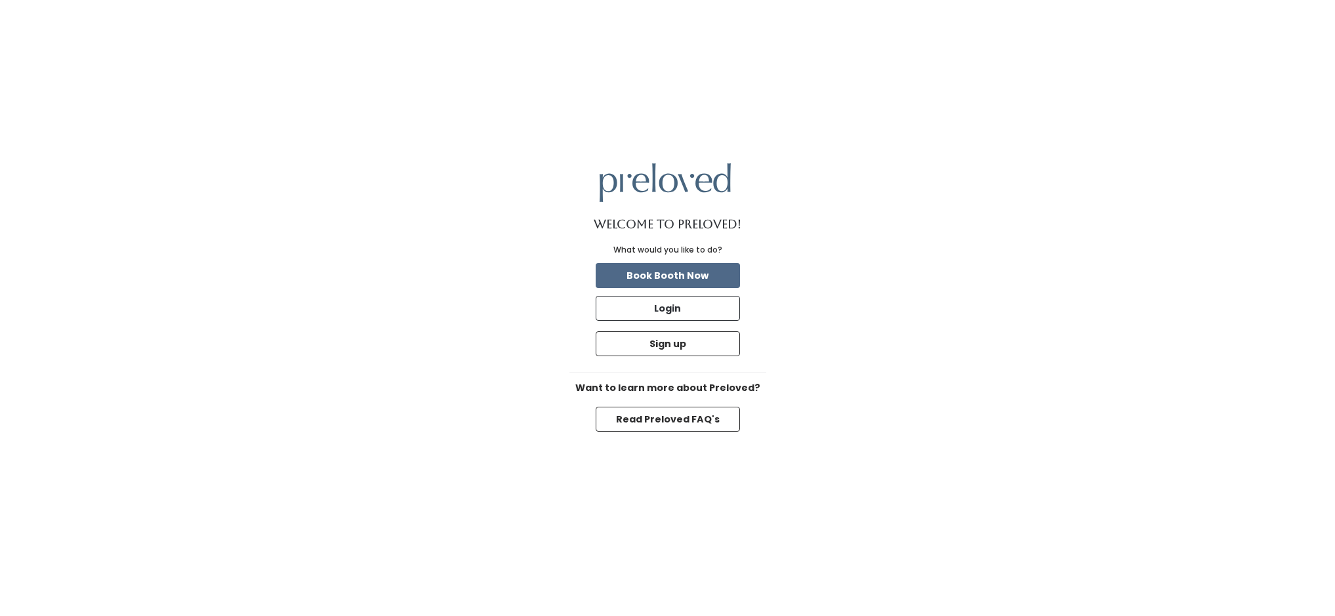 The image size is (1335, 616). I want to click on a: Book Booth Now, so click(668, 276).